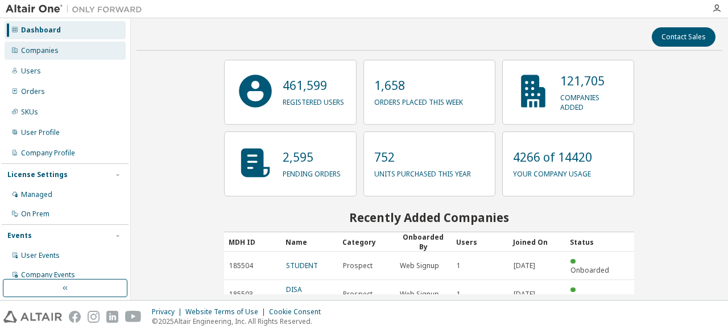  What do you see at coordinates (312, 172) in the screenshot?
I see `p: pending orders` at bounding box center [312, 172].